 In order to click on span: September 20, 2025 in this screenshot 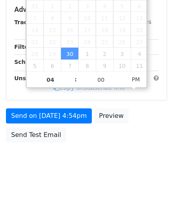, I will do `click(140, 30)`.